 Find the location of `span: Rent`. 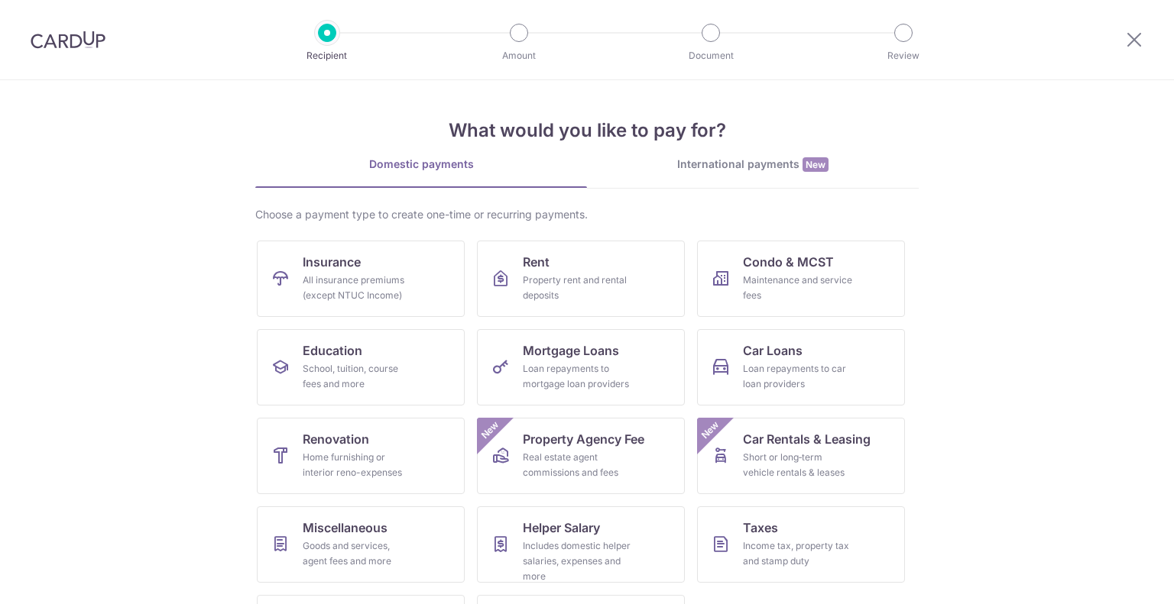

span: Rent is located at coordinates (536, 262).